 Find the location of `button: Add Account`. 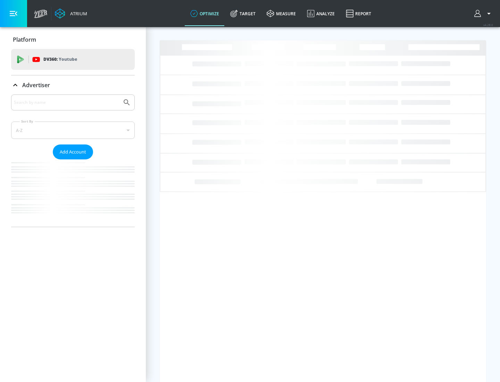

button: Add Account is located at coordinates (73, 152).